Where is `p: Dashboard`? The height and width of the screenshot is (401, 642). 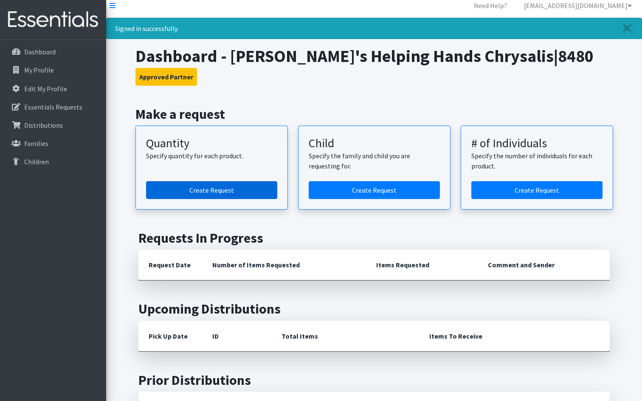
p: Dashboard is located at coordinates (40, 52).